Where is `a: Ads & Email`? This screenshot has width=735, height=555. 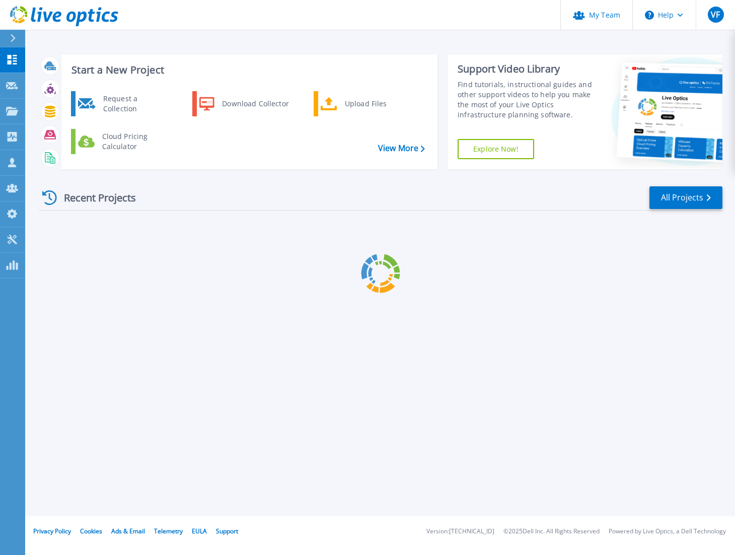 a: Ads & Email is located at coordinates (128, 531).